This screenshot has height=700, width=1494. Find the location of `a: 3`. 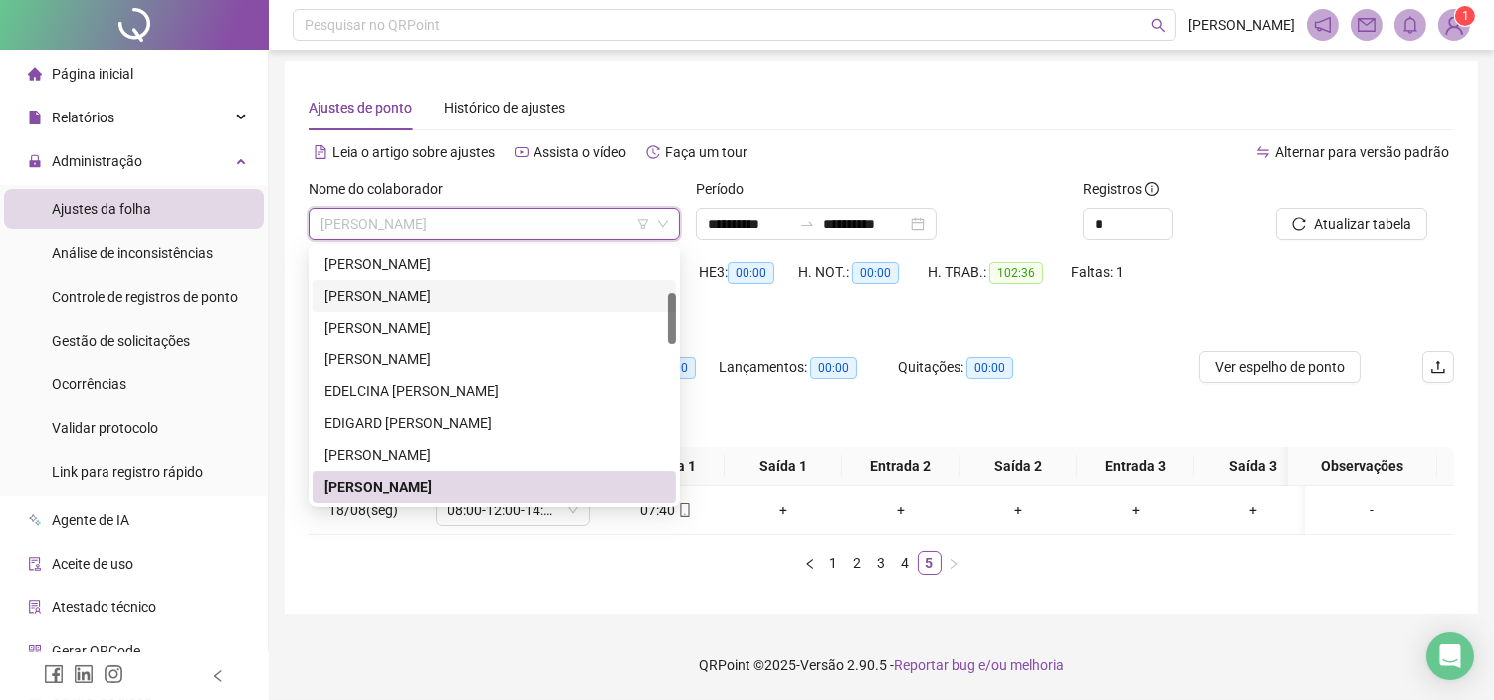

a: 3 is located at coordinates (882, 563).